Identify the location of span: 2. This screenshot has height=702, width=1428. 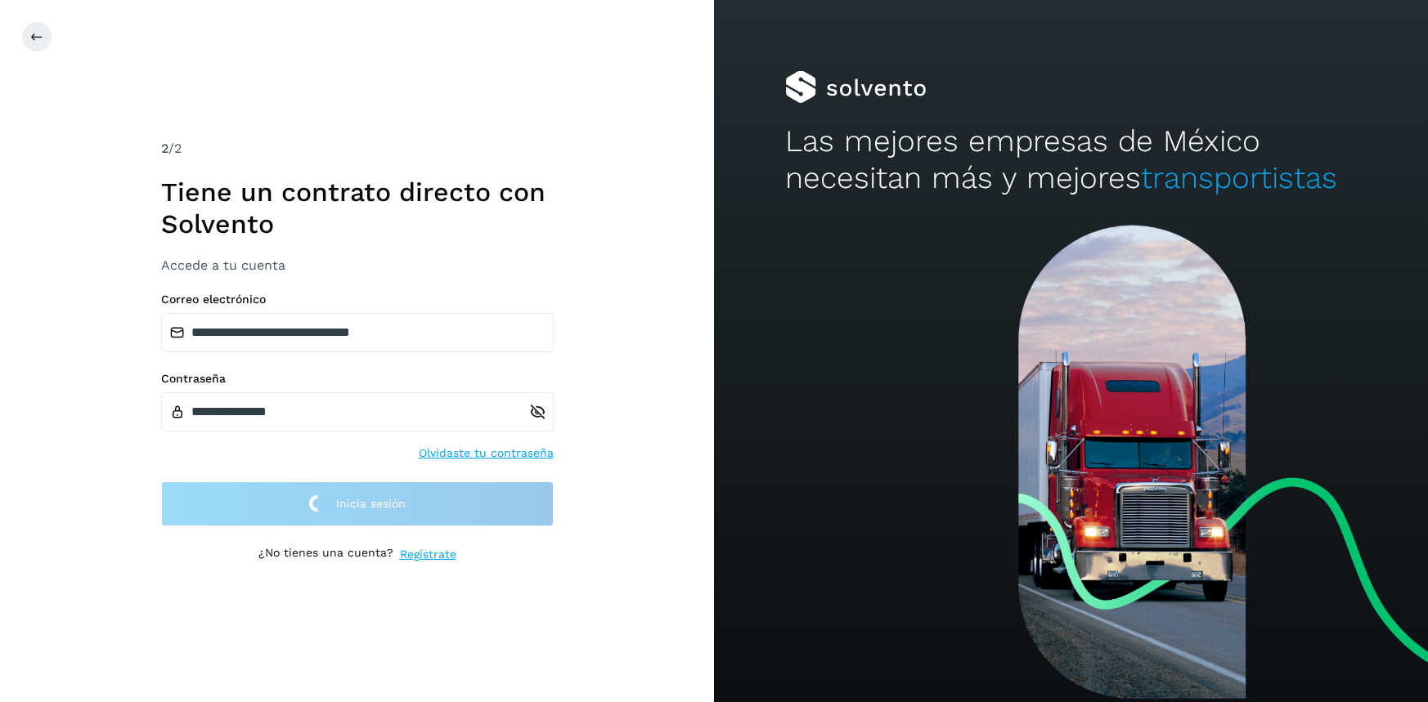
(164, 148).